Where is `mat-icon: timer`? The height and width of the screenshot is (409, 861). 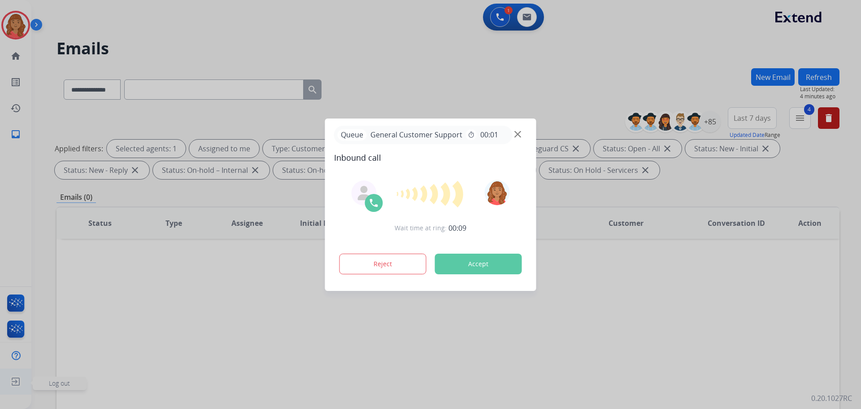 mat-icon: timer is located at coordinates (472, 135).